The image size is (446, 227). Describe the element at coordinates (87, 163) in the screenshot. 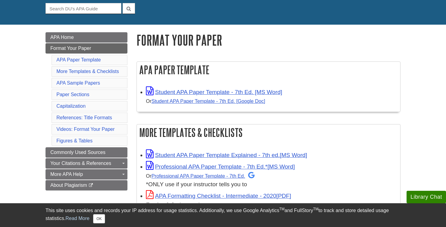

I see `a: Your Citations & References` at that location.